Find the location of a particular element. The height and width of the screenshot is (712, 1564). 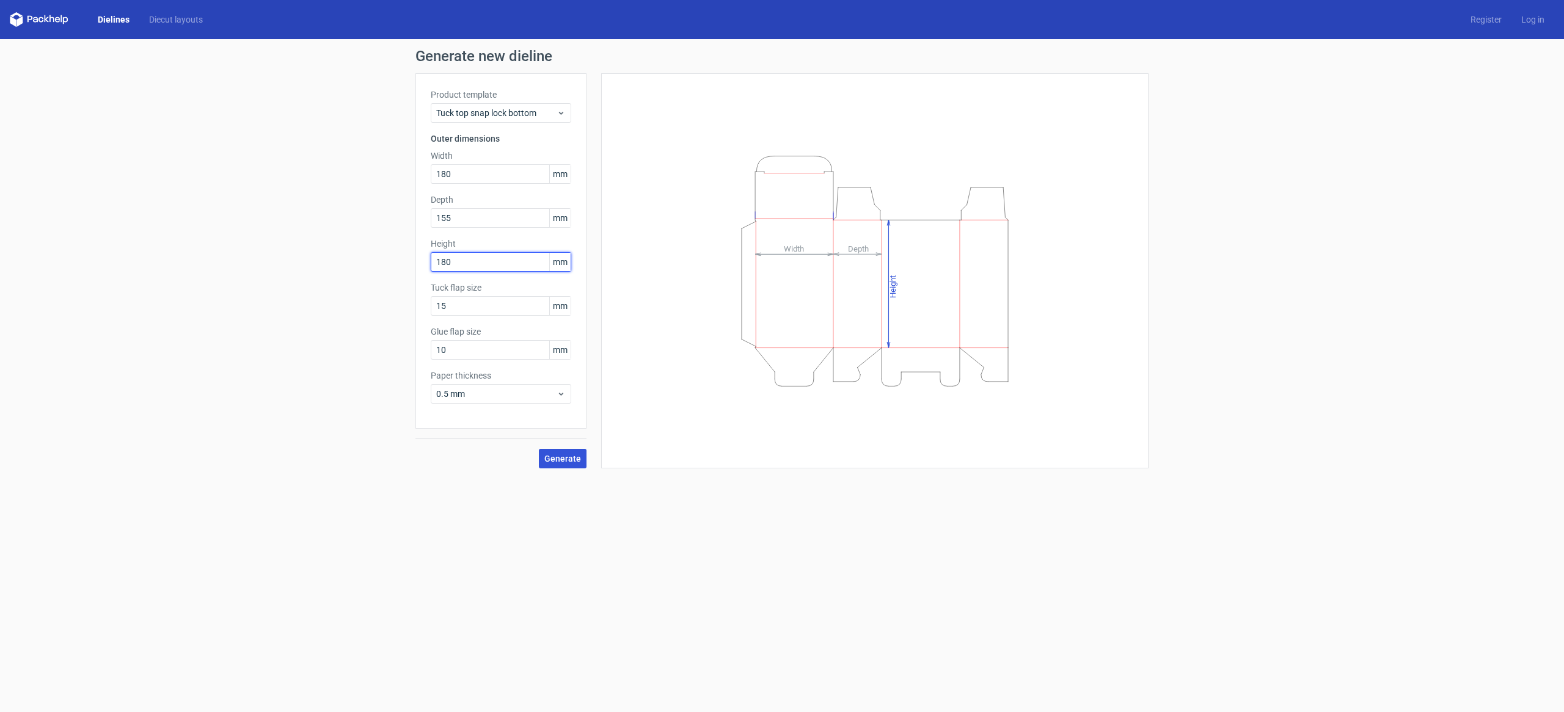

label: Glue flap size is located at coordinates (501, 332).